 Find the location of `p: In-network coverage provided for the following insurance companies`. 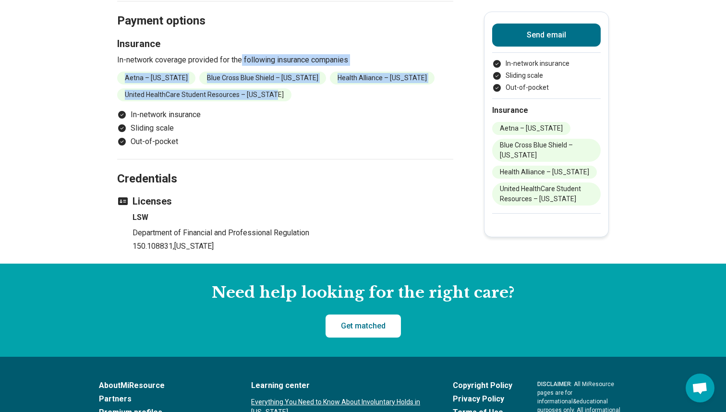

p: In-network coverage provided for the following insurance companies is located at coordinates (285, 60).